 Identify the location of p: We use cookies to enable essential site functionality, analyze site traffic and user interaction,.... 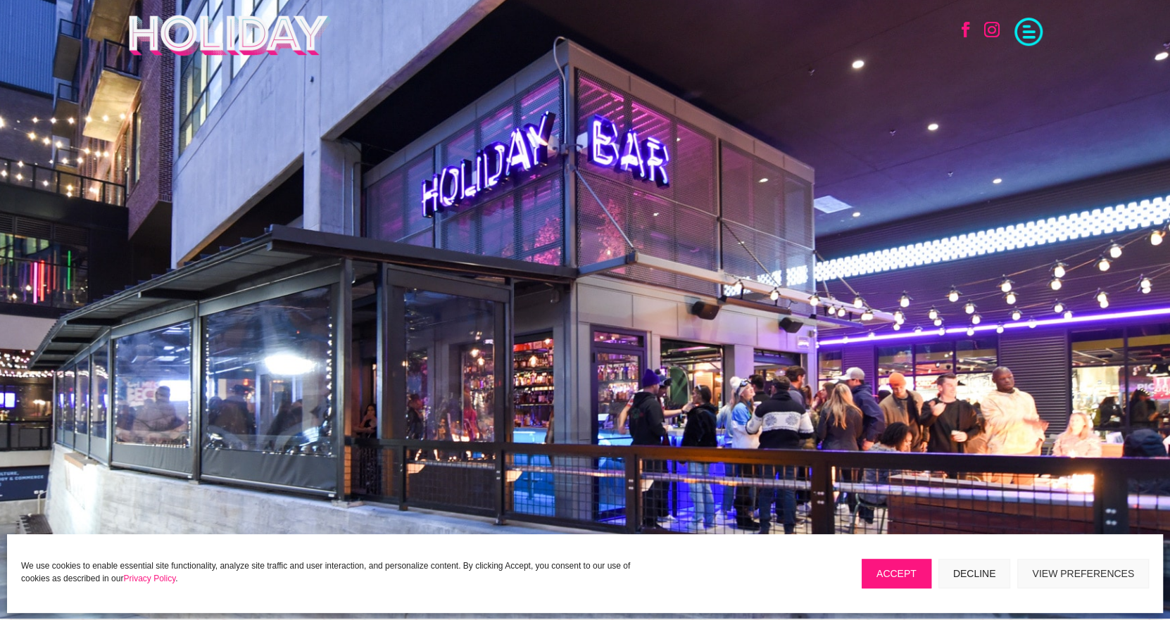
(333, 572).